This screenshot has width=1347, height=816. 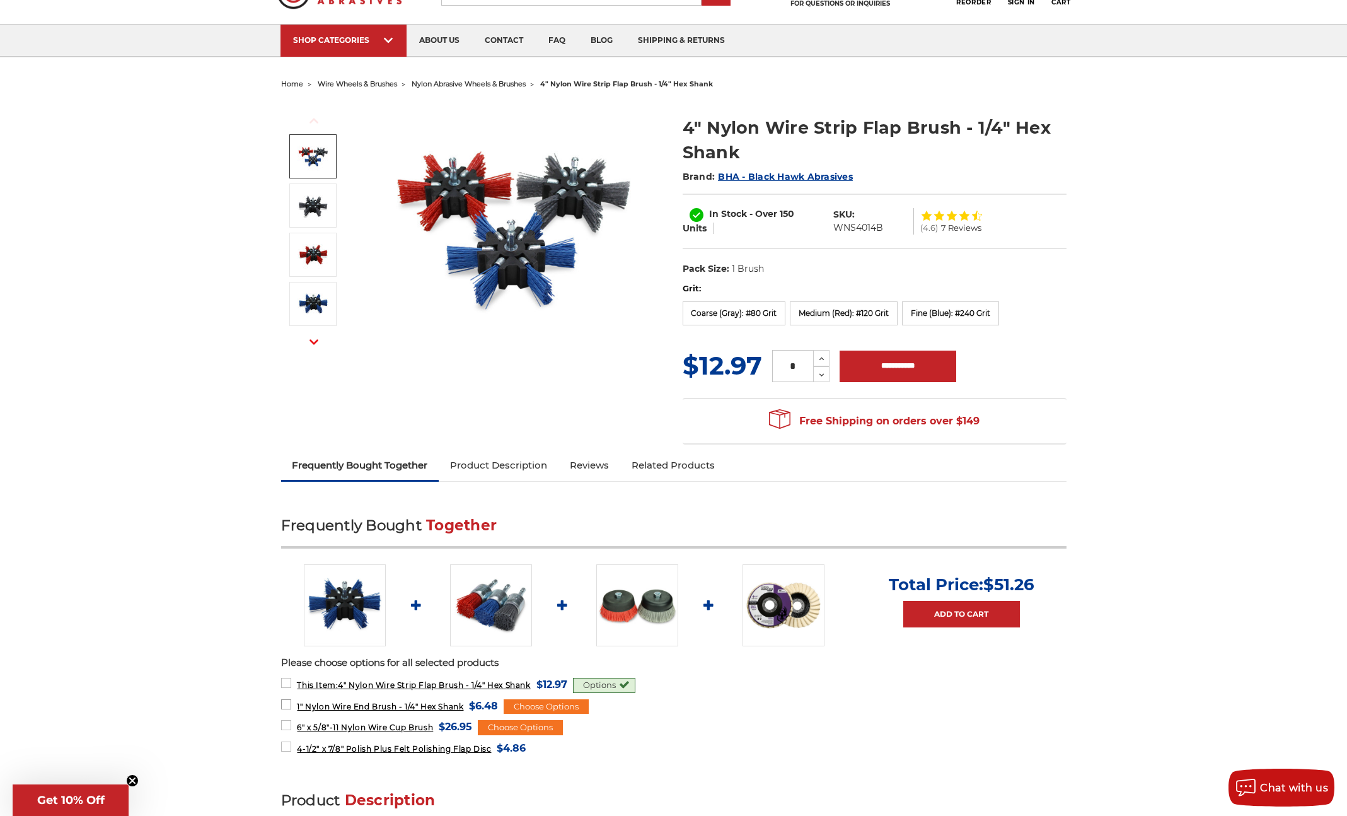 I want to click on span: 7 Reviews, so click(x=961, y=228).